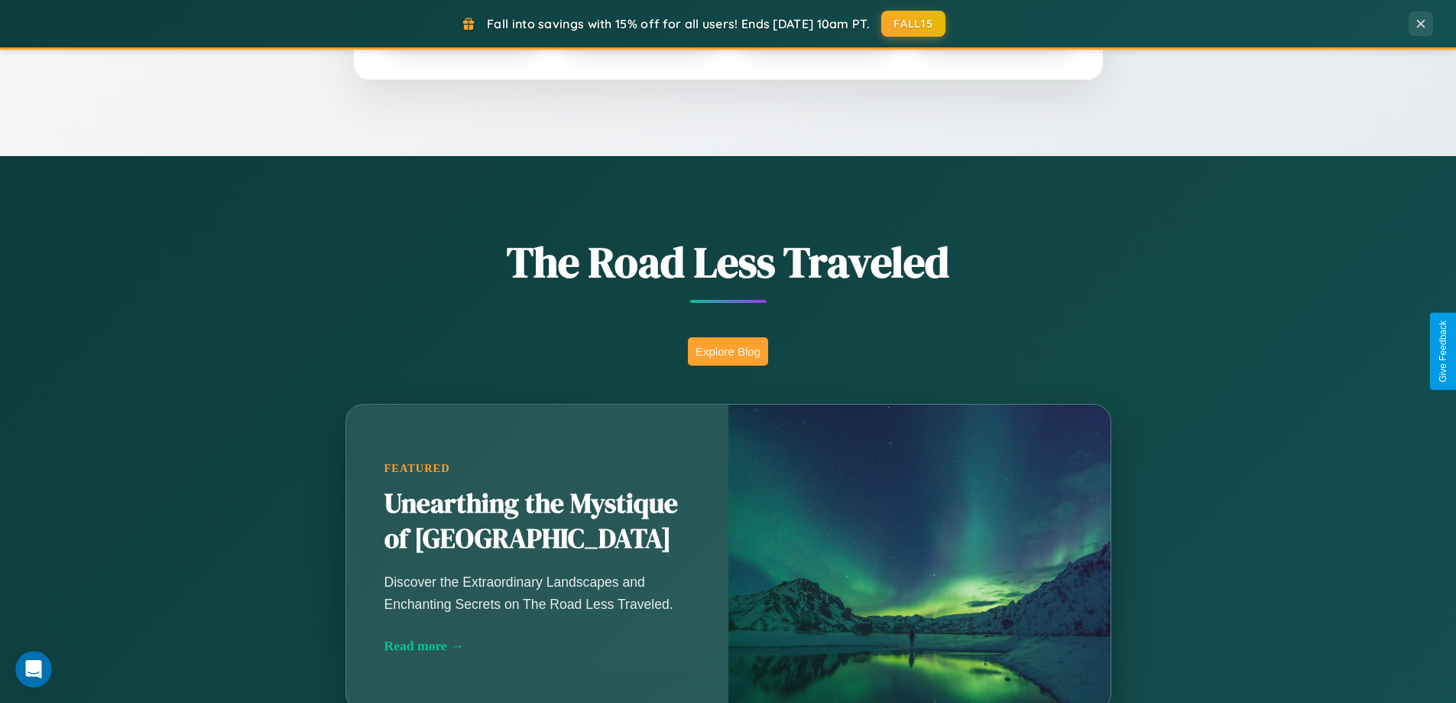  I want to click on div: Featured, so click(537, 468).